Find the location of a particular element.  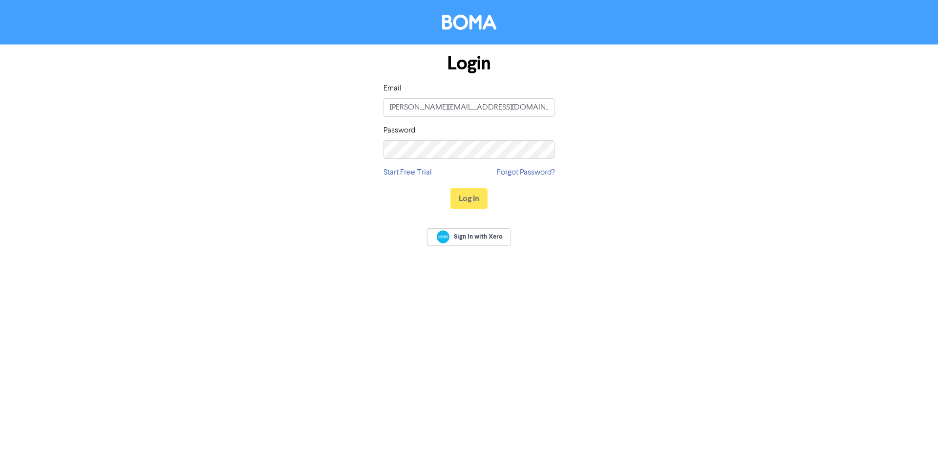

img: BOMA Logo is located at coordinates (469, 22).